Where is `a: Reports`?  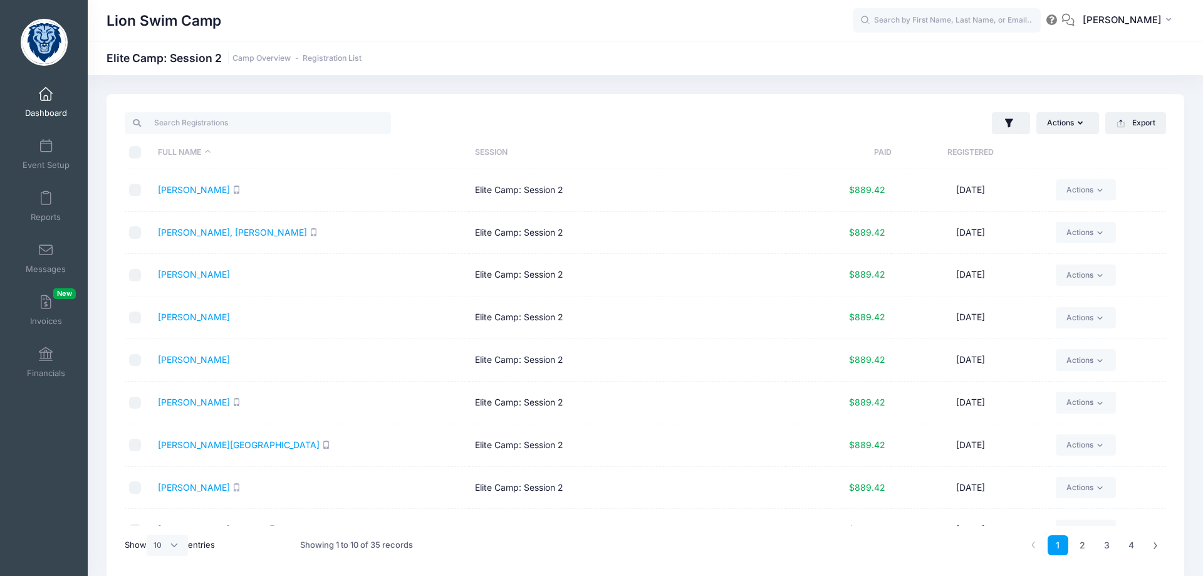
a: Reports is located at coordinates (46, 206).